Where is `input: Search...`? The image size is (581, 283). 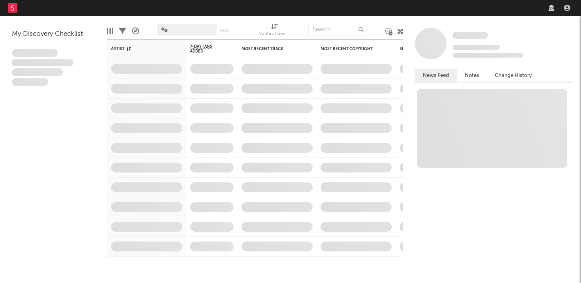
input: Search... is located at coordinates (338, 30).